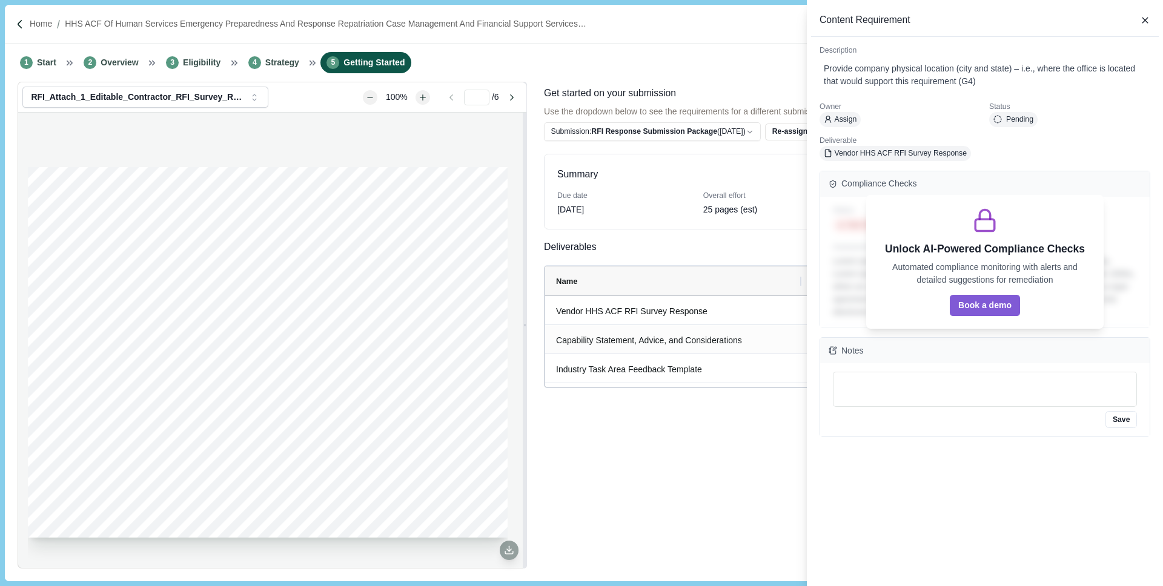  Describe the element at coordinates (985, 305) in the screenshot. I see `button: Book a demo` at that location.